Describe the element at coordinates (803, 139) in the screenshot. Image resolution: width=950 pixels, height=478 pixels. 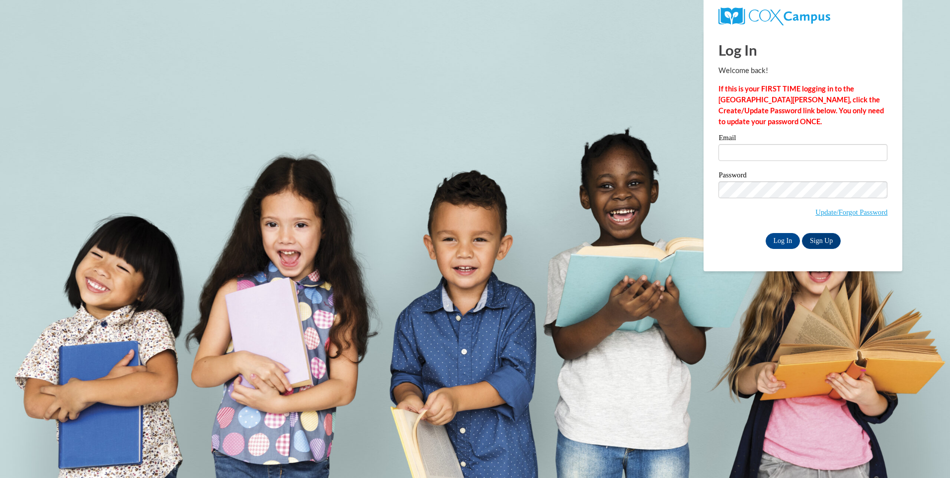
I see `label: Email` at that location.